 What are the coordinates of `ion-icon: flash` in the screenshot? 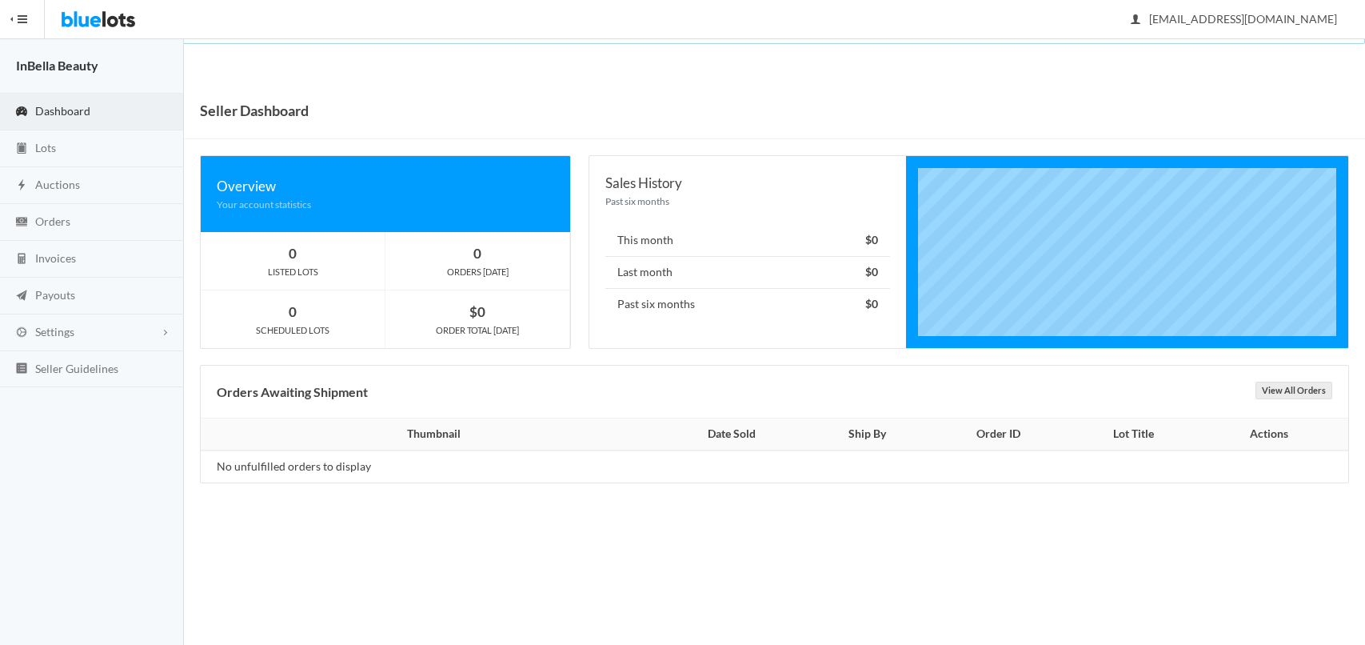 It's located at (22, 186).